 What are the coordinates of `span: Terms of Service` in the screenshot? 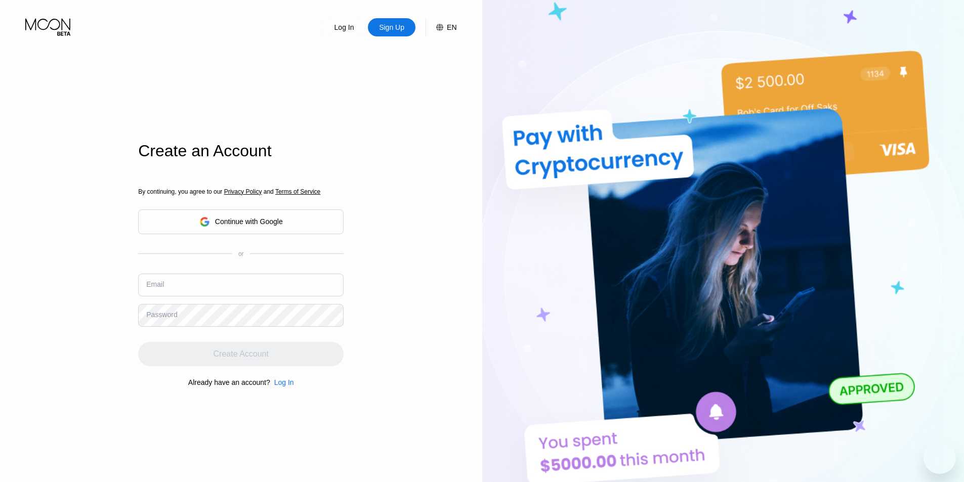 It's located at (297, 192).